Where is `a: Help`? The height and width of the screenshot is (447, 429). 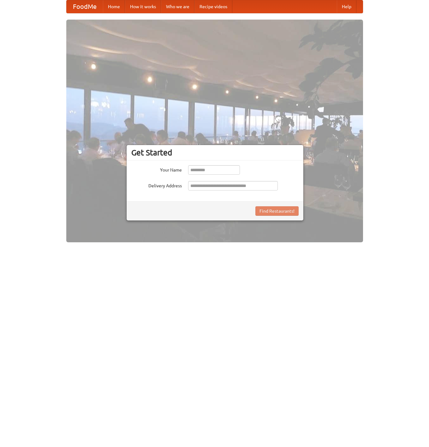
a: Help is located at coordinates (346, 7).